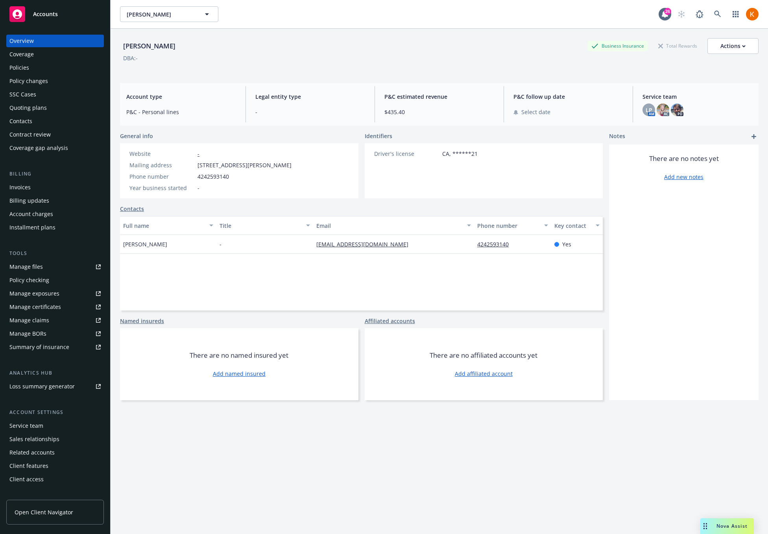 This screenshot has width=768, height=534. Describe the element at coordinates (55, 94) in the screenshot. I see `a: SSC Cases` at that location.